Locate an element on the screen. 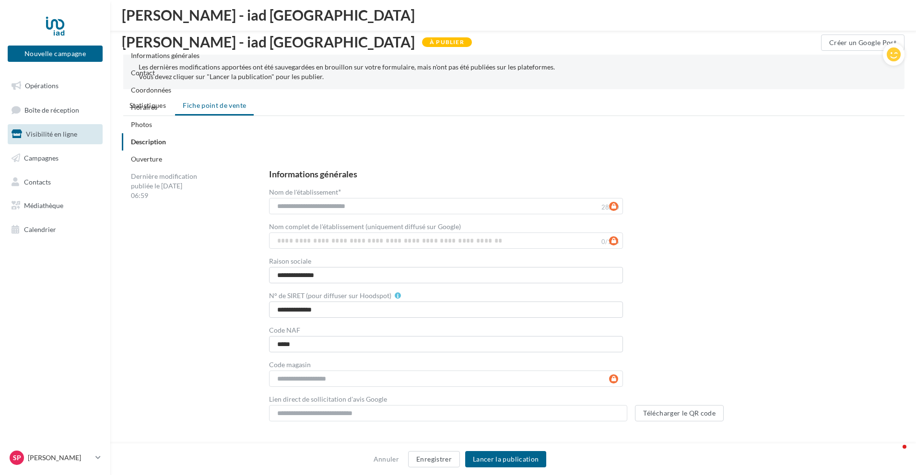 The height and width of the screenshot is (475, 916). a: Description is located at coordinates (148, 142).